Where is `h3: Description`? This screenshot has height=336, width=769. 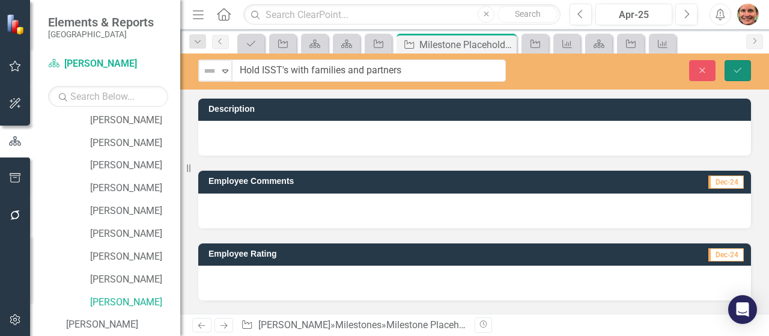
h3: Description is located at coordinates (476, 109).